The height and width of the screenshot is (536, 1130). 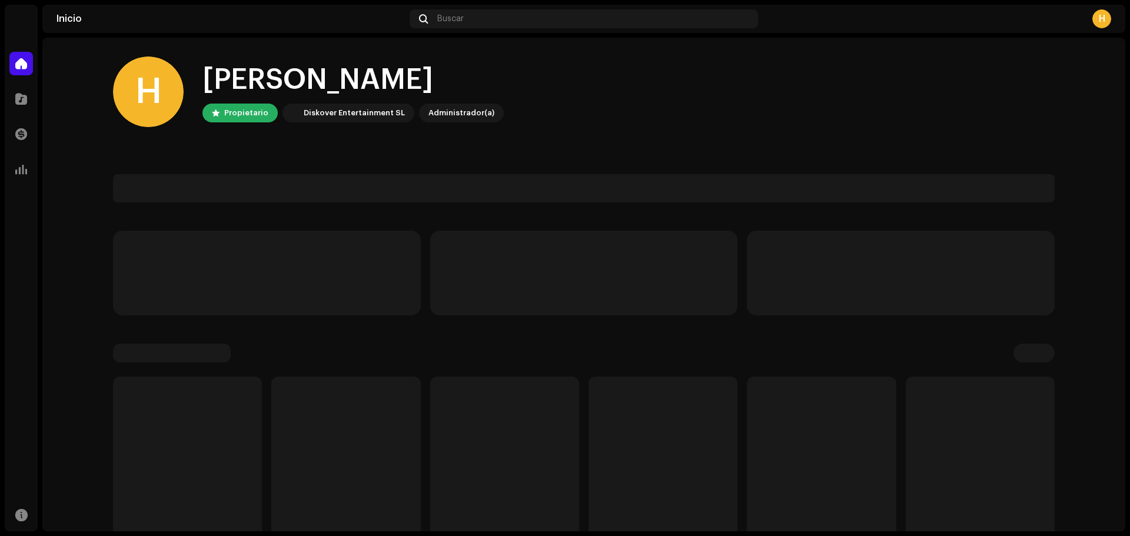 I want to click on span: Buscar, so click(x=450, y=19).